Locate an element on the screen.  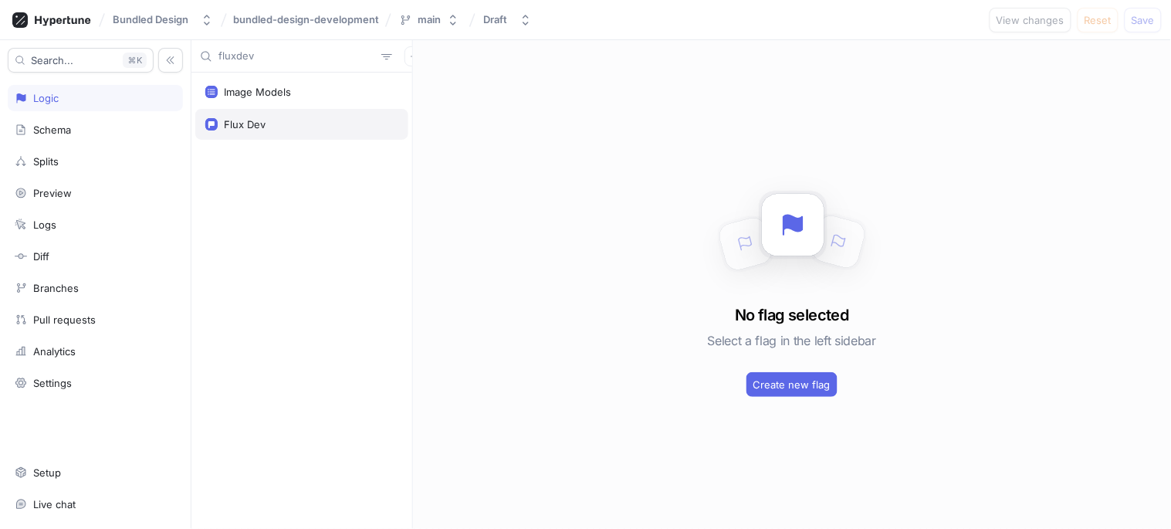
span: Create new flag is located at coordinates (792, 384).